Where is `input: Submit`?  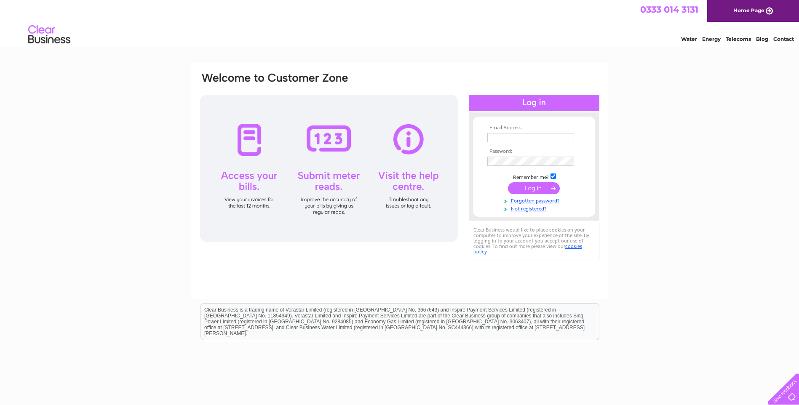
input: Submit is located at coordinates (533, 188).